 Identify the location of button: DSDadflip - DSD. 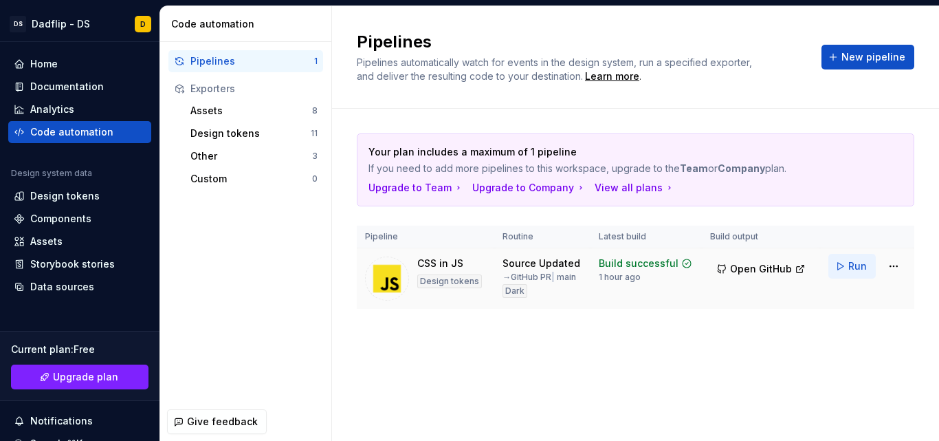
(80, 23).